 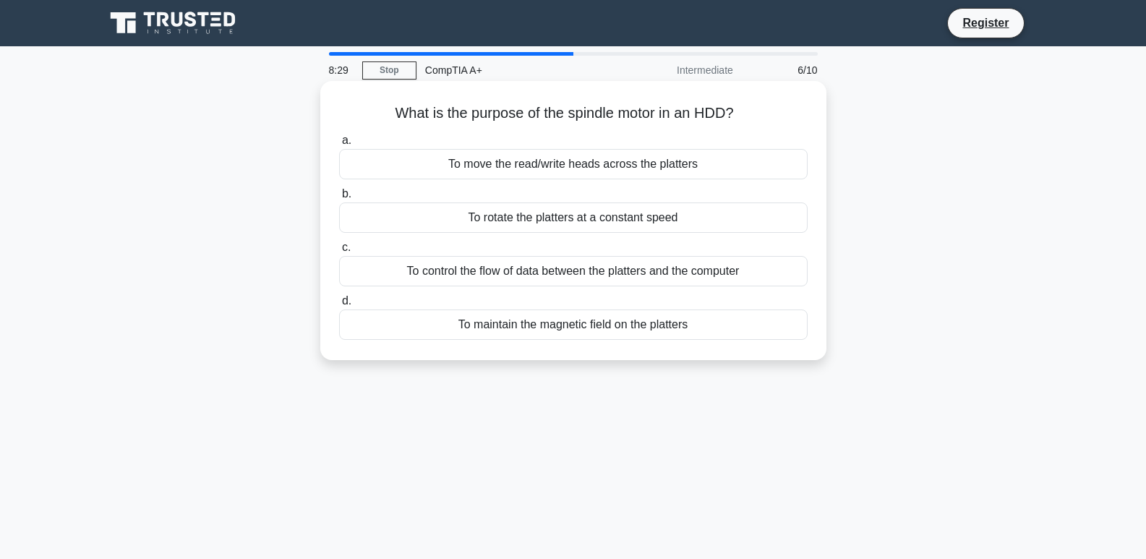 I want to click on div: To maintain the magnetic field on the platters, so click(x=573, y=325).